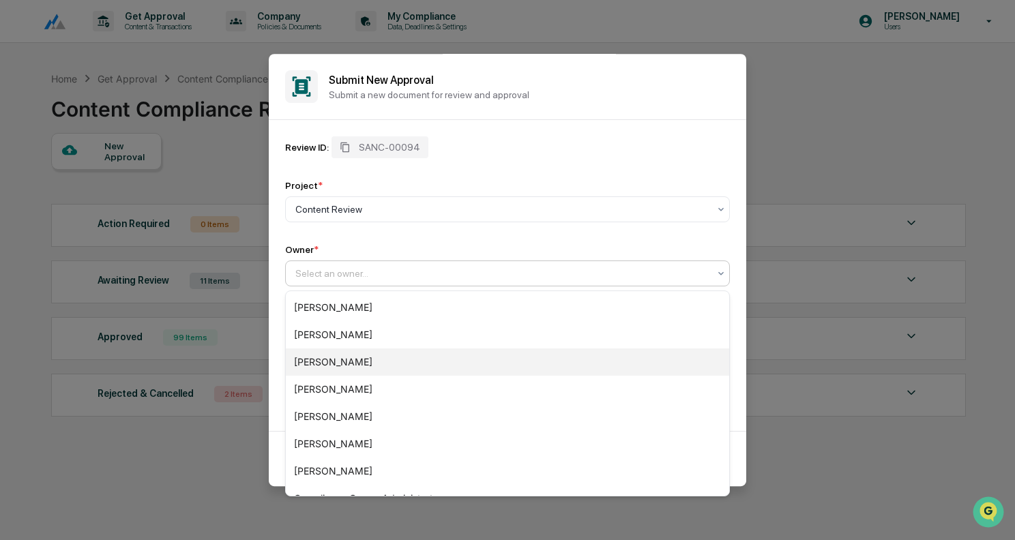 The width and height of the screenshot is (1015, 540). What do you see at coordinates (57, 205) in the screenshot?
I see `span: Data Lookup` at bounding box center [57, 205].